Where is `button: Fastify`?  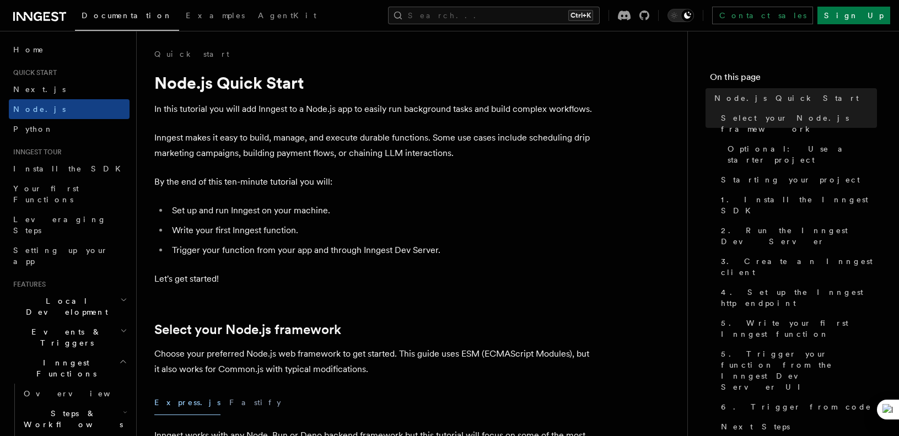 button: Fastify is located at coordinates (255, 402).